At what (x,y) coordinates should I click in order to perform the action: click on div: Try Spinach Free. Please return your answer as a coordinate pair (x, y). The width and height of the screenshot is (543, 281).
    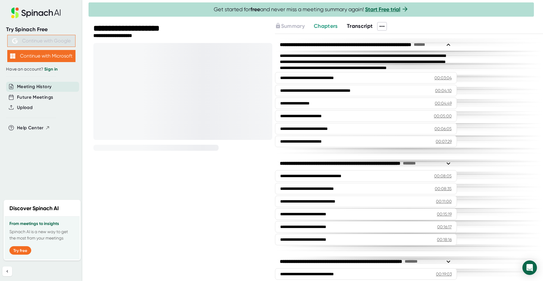
    Looking at the image, I should click on (41, 29).